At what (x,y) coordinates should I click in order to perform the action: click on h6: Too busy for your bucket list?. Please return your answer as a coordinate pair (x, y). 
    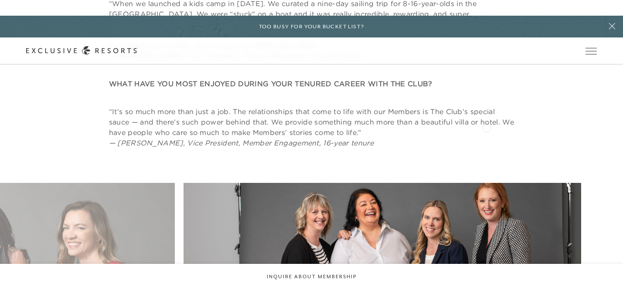
    Looking at the image, I should click on (312, 27).